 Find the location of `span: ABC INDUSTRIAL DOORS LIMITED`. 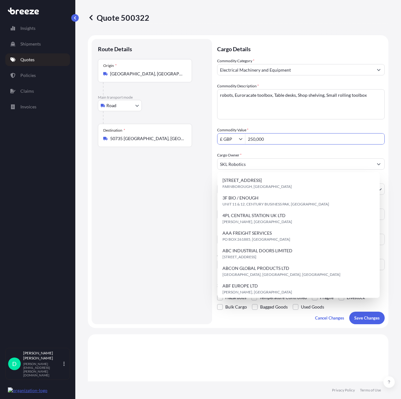

span: ABC INDUSTRIAL DOORS LIMITED is located at coordinates (257, 250).